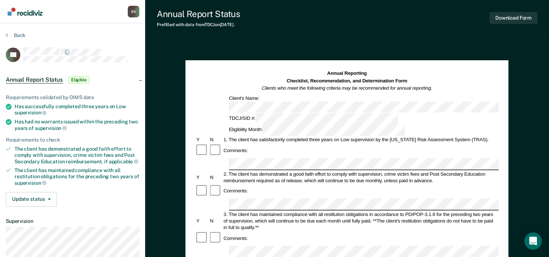 This screenshot has height=257, width=549. Describe the element at coordinates (16, 35) in the screenshot. I see `button: Back` at that location.